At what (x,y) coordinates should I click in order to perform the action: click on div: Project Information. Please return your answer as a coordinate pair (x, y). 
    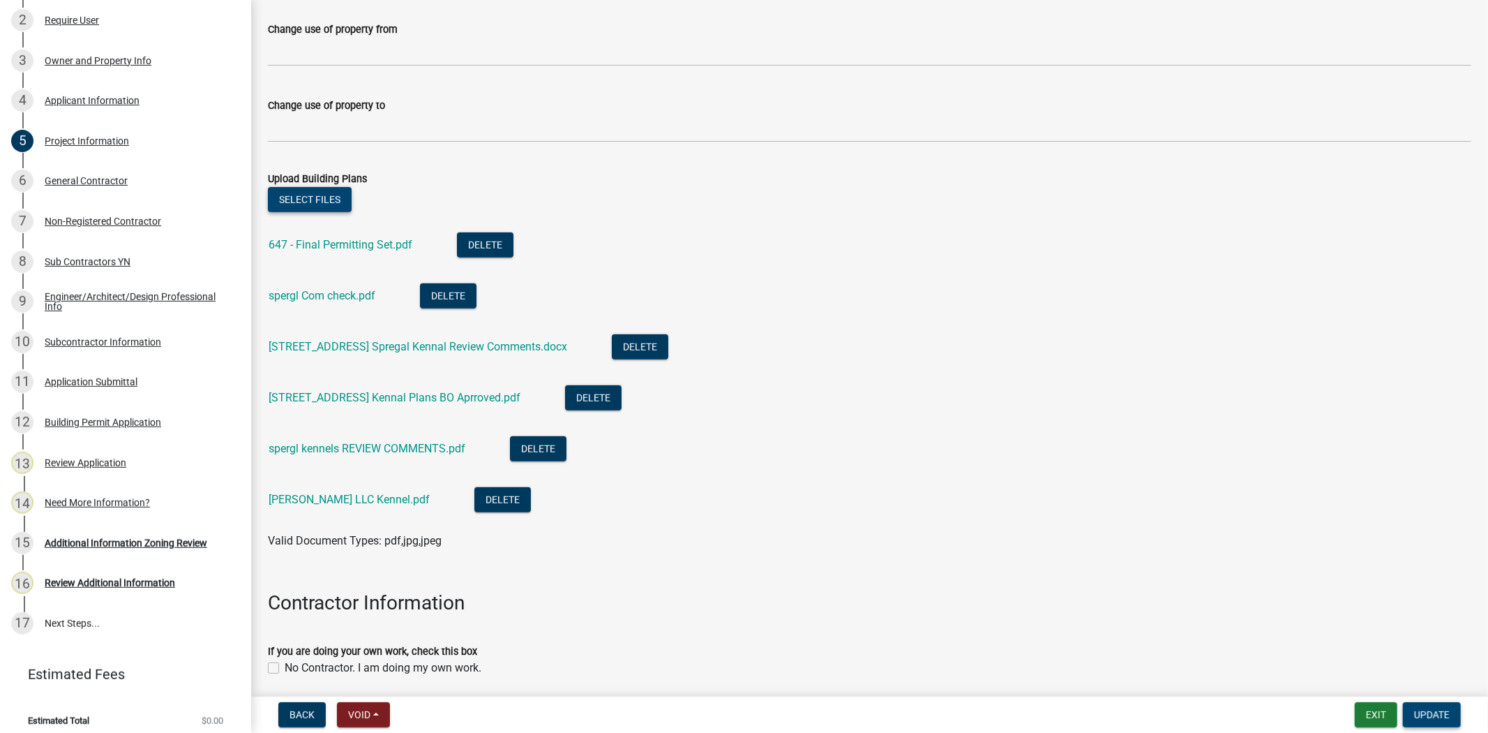
    Looking at the image, I should click on (87, 141).